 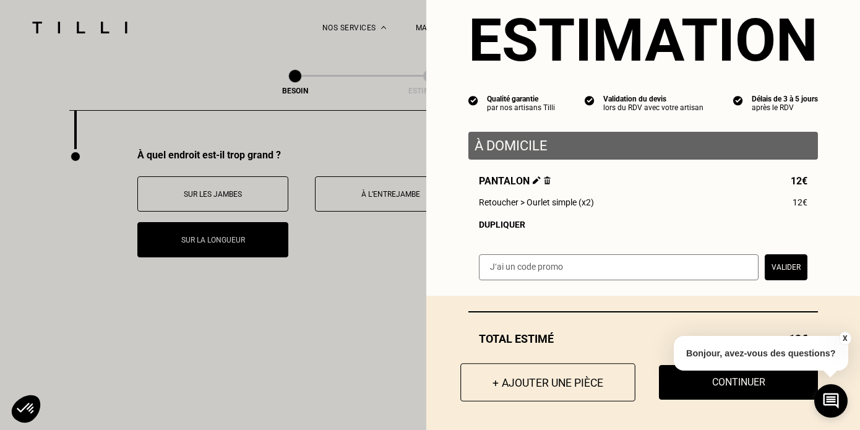 I want to click on div: lors du RDV avec votre artisan, so click(x=653, y=108).